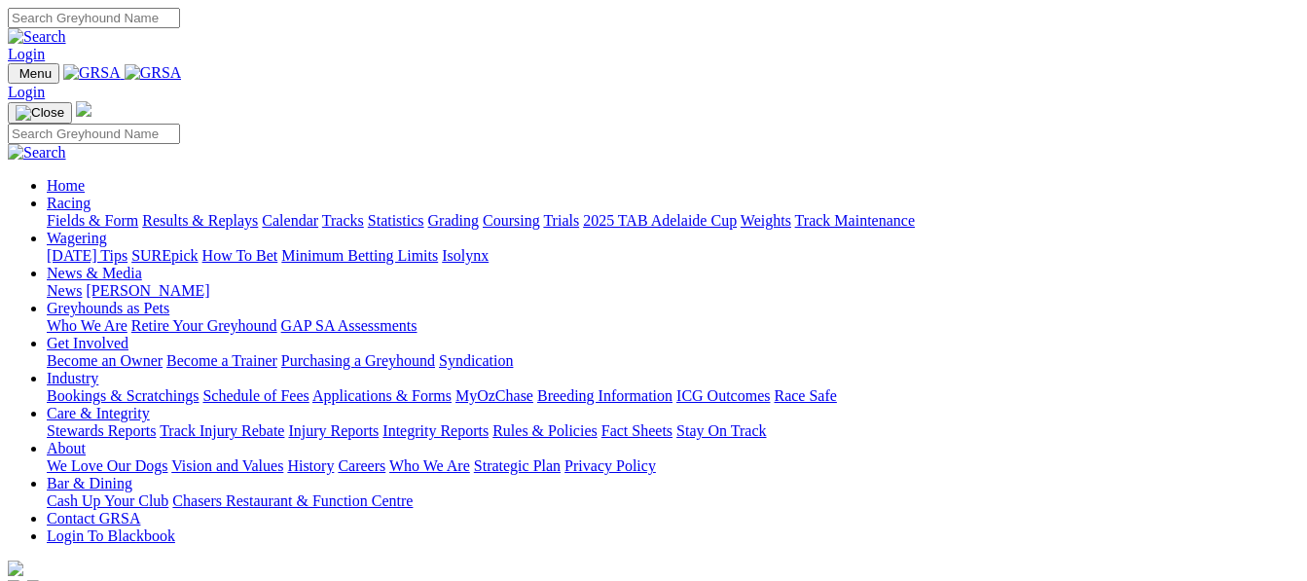 Image resolution: width=1307 pixels, height=581 pixels. Describe the element at coordinates (94, 273) in the screenshot. I see `a: News & Media` at that location.